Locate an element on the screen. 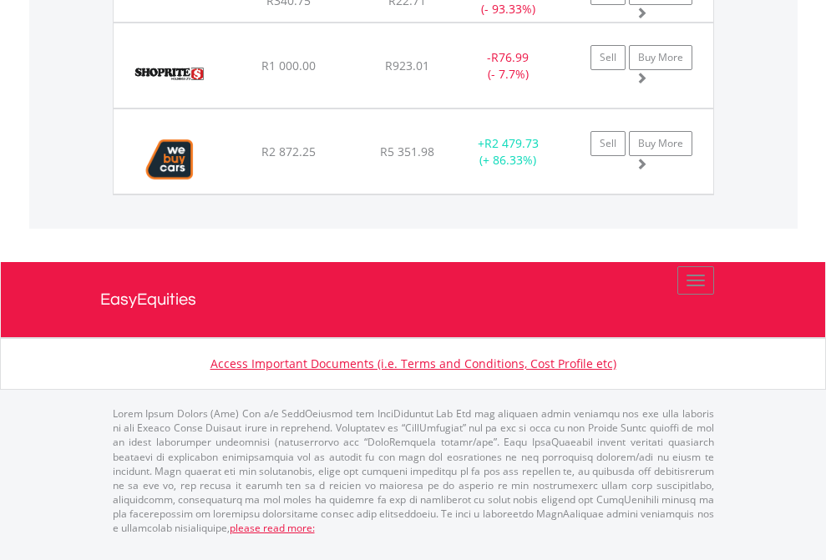  div: EasyEquities is located at coordinates (413, 300).